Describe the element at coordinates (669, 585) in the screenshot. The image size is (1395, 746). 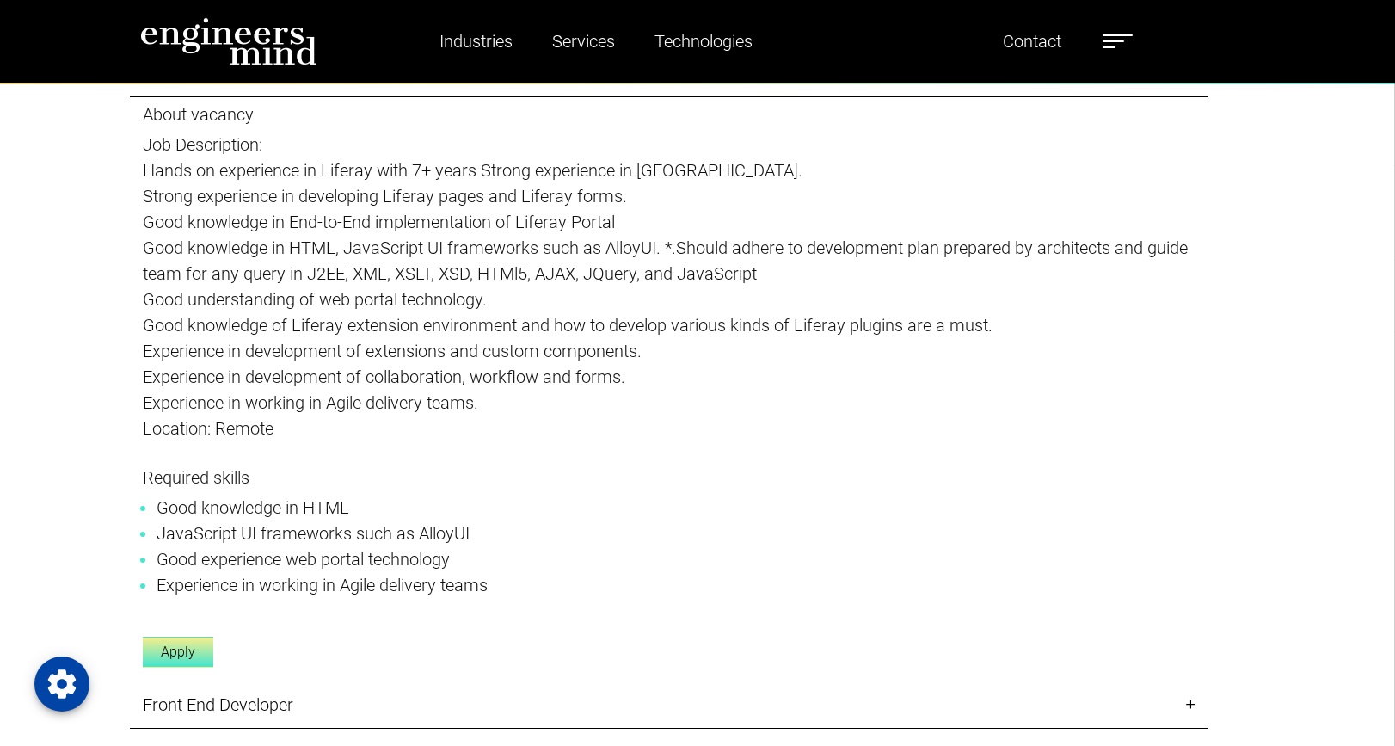
I see `li: Experience in working in Agile delivery teams` at that location.